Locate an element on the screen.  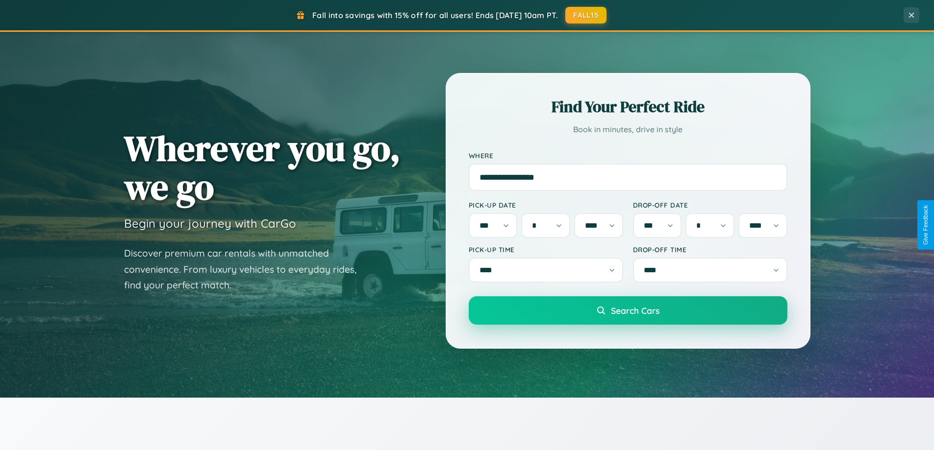
label: Where is located at coordinates (628, 155).